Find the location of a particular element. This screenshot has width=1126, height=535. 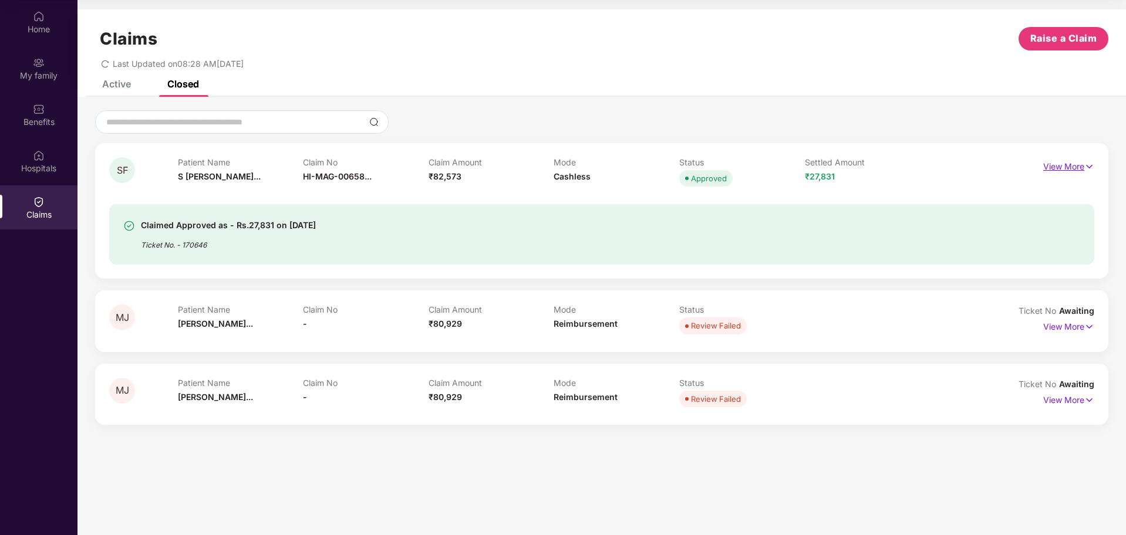

span: HI-MAG-00658... is located at coordinates (337, 176).